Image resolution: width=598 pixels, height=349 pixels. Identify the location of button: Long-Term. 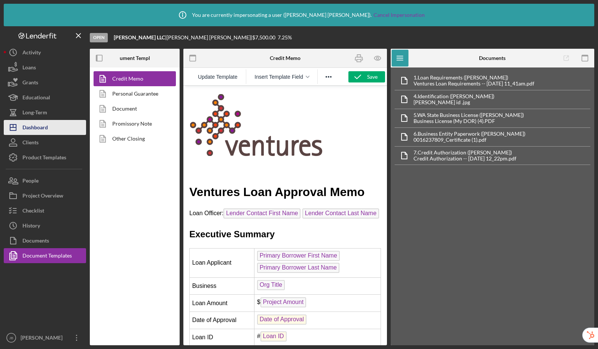
(45, 112).